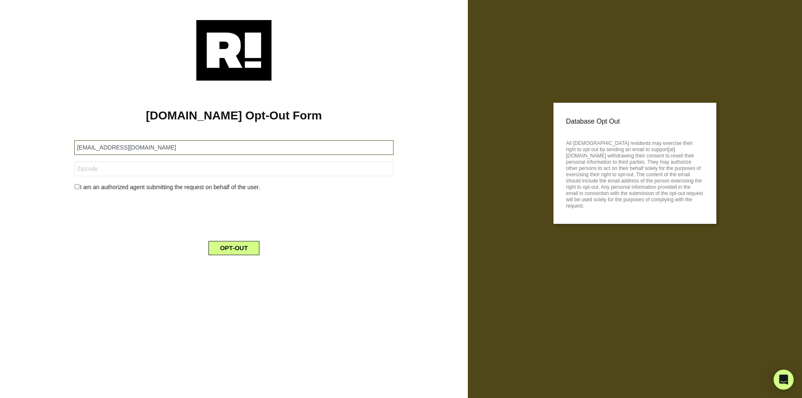  I want to click on button: OPT-OUT, so click(234, 248).